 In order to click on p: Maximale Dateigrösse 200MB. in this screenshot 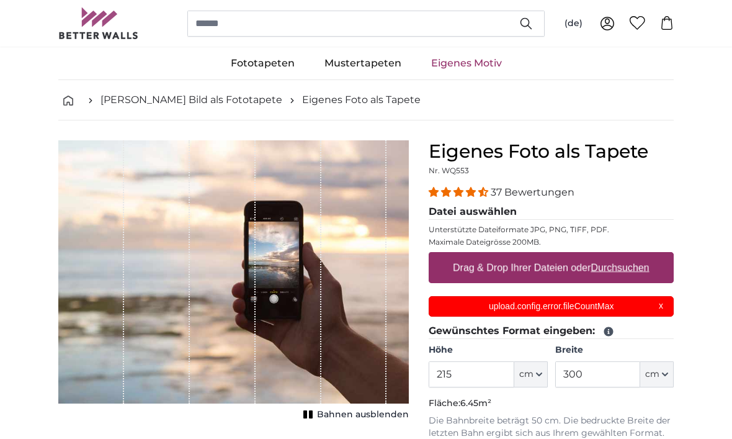, I will do `click(551, 242)`.